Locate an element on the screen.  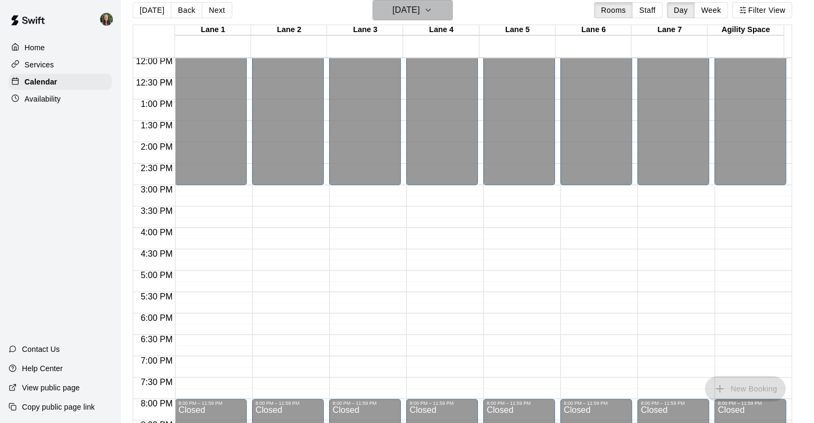
span: 1:00 PM is located at coordinates (157, 104).